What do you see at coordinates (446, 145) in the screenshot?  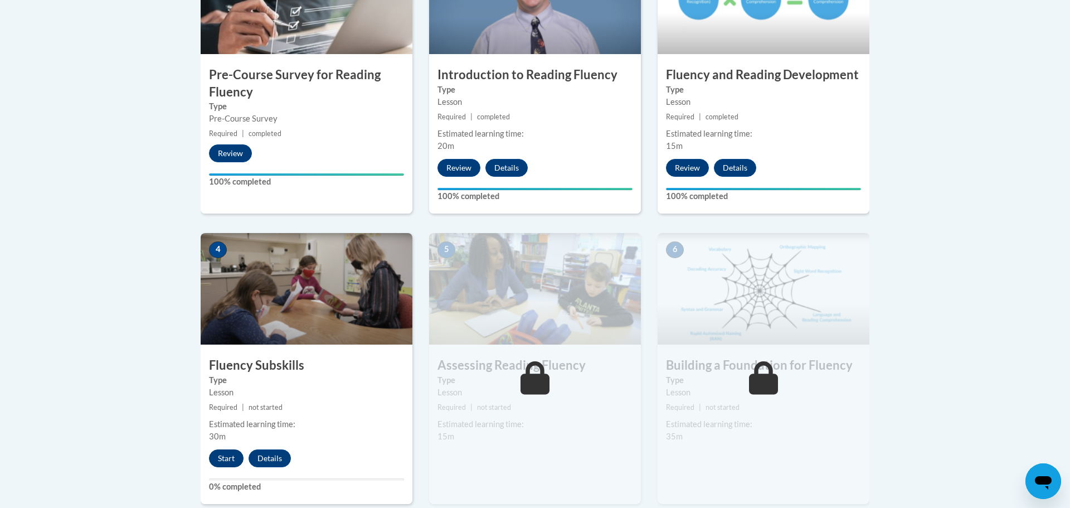 I see `span: 20m` at bounding box center [446, 145].